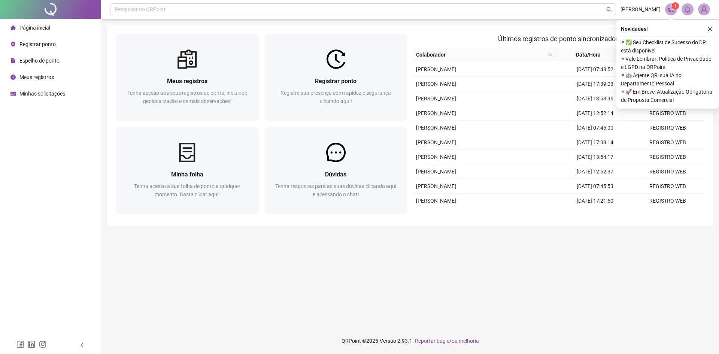 The image size is (719, 354). What do you see at coordinates (710, 29) in the screenshot?
I see `span: close` at bounding box center [710, 29].